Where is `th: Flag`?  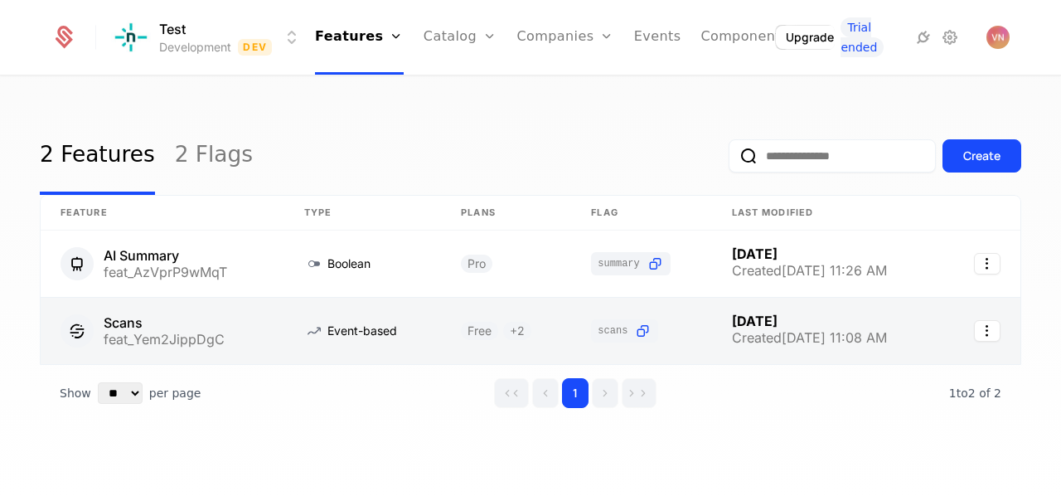
th: Flag is located at coordinates (641, 213).